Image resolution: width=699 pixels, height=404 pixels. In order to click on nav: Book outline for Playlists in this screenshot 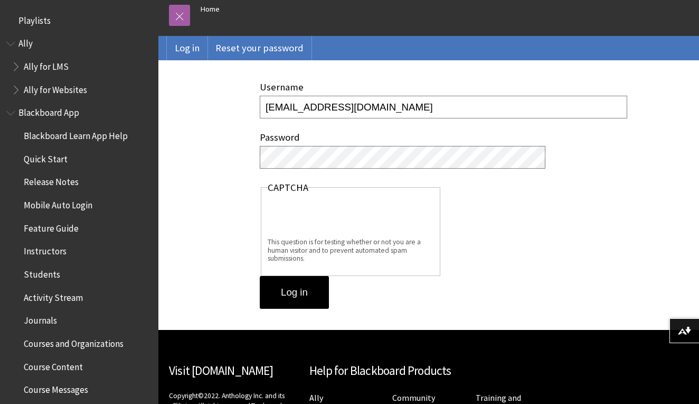, I will do `click(79, 21)`.